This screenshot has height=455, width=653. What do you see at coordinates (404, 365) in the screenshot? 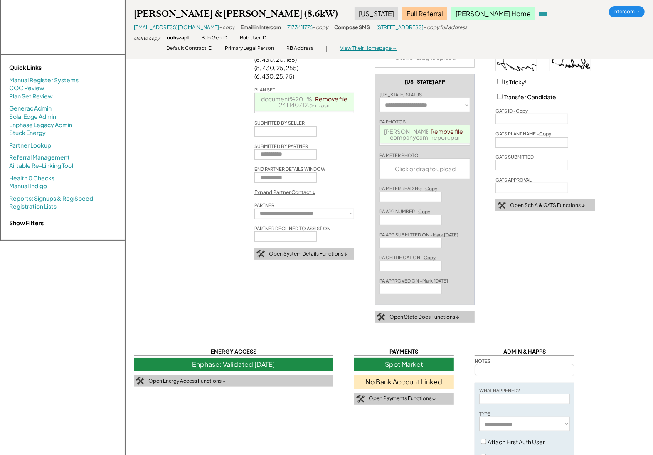
I see `div: Spot Market` at bounding box center [404, 365].